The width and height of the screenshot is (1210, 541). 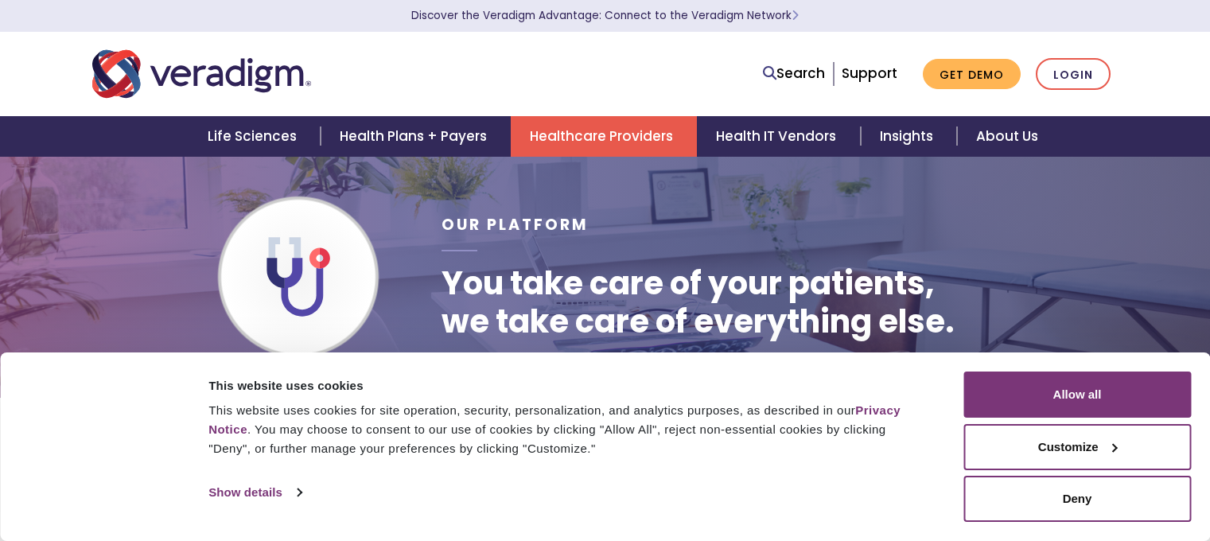 I want to click on a: Login, so click(x=1074, y=74).